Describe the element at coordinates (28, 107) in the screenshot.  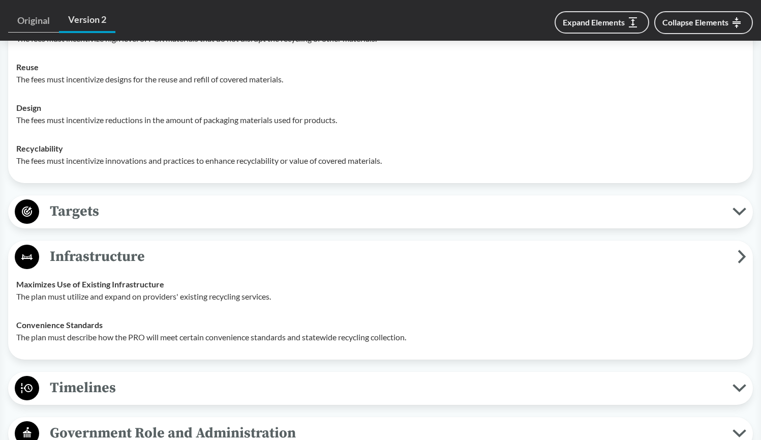
I see `strong: Design` at that location.